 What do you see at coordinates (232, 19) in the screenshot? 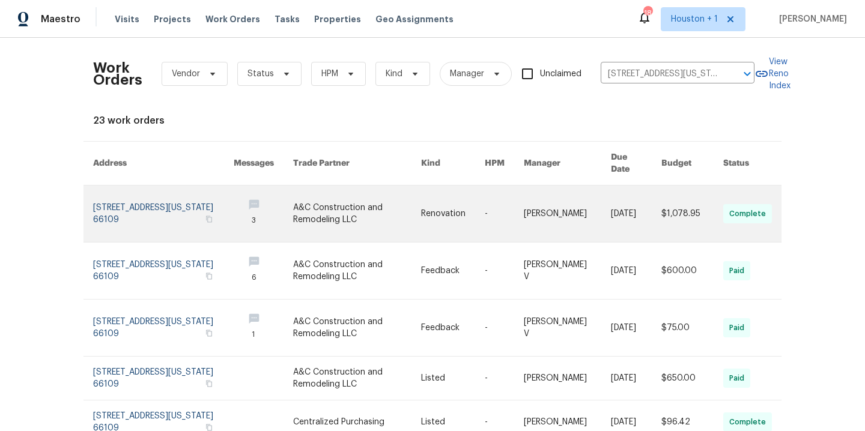
I see `span: Work Orders` at bounding box center [232, 19].